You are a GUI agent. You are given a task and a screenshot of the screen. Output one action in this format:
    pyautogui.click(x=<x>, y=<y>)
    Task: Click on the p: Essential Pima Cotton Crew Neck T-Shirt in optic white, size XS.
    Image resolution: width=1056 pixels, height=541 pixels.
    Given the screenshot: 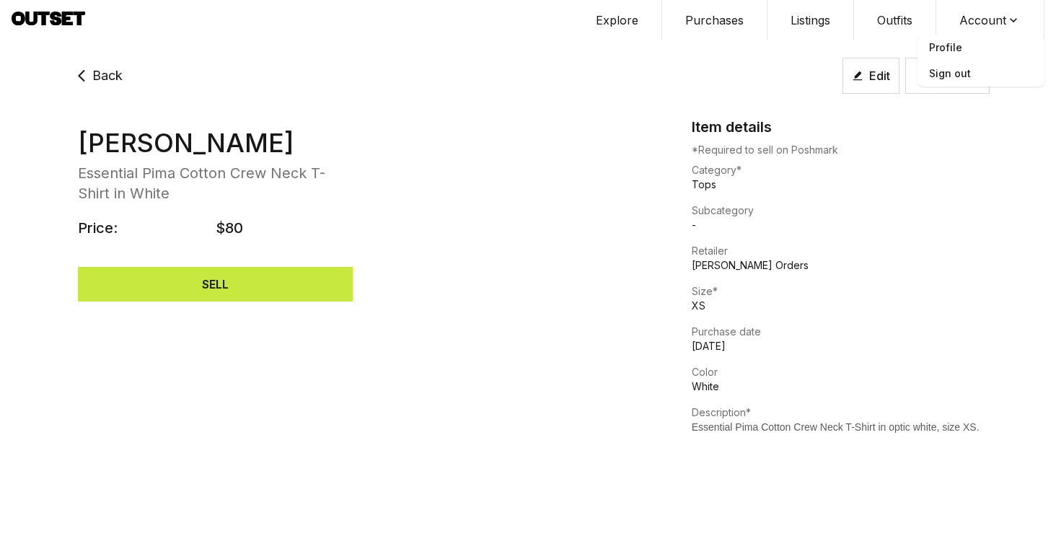 What is the action you would take?
    pyautogui.click(x=840, y=427)
    